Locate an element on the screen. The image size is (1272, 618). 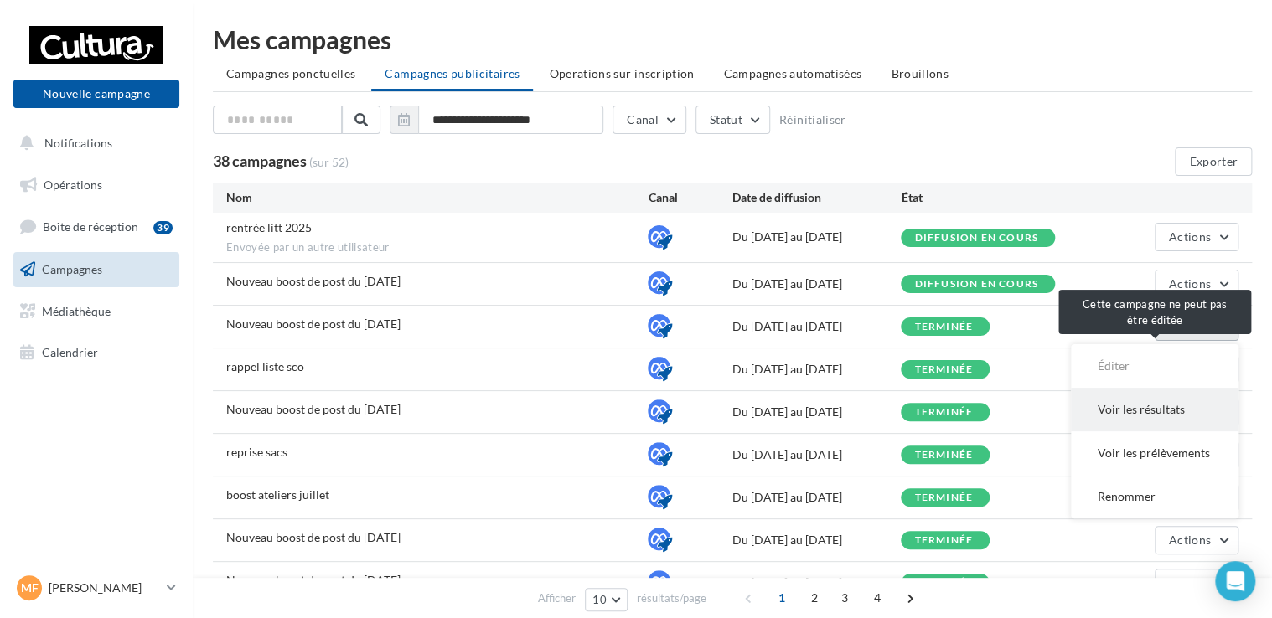
span: Nouveau boost de post du 25/08/2025 is located at coordinates (313, 323).